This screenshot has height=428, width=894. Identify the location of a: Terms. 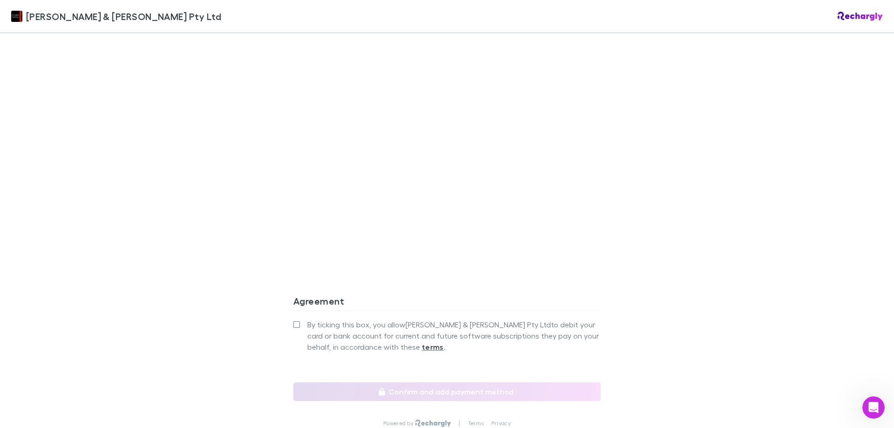
(476, 423).